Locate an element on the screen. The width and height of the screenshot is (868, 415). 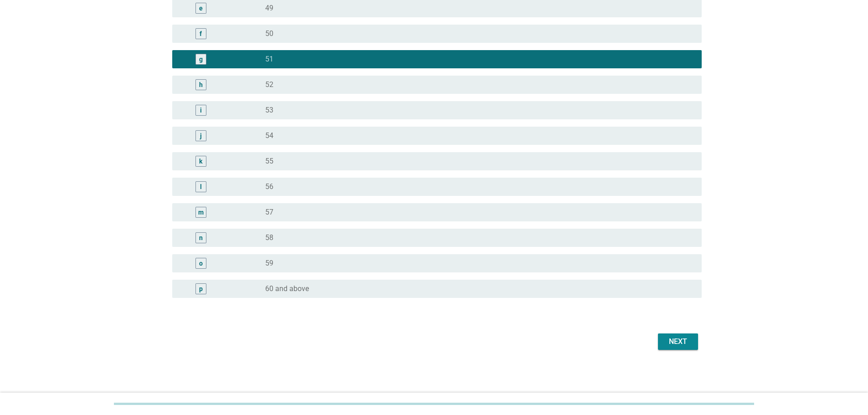
div: i is located at coordinates (201, 110).